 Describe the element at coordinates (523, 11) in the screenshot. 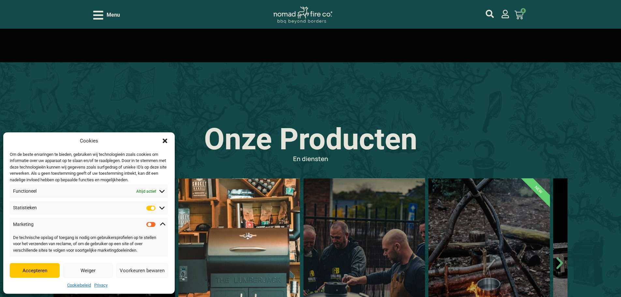

I see `span: 0` at that location.